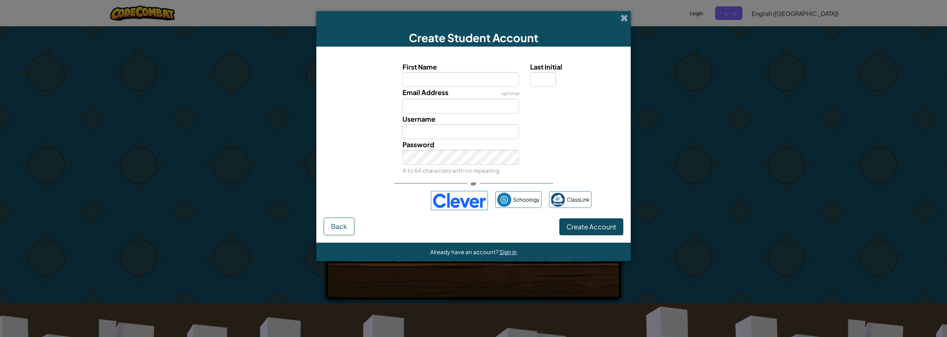 The image size is (947, 337). What do you see at coordinates (425, 92) in the screenshot?
I see `span: Email Address` at bounding box center [425, 92].